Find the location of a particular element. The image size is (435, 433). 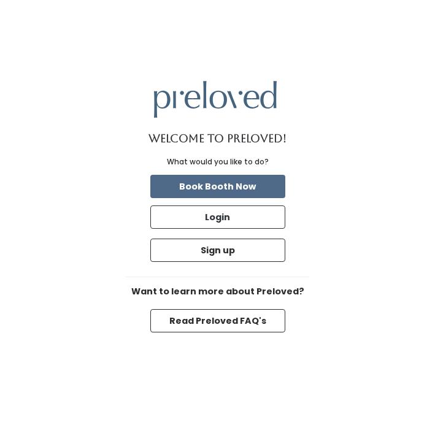

h1: Welcome to Preloved! is located at coordinates (217, 139).